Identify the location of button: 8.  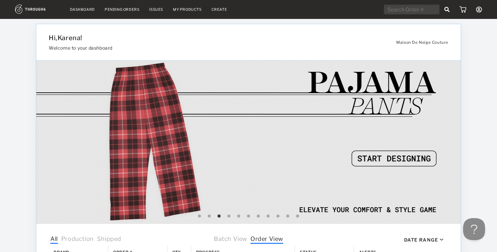
(268, 217).